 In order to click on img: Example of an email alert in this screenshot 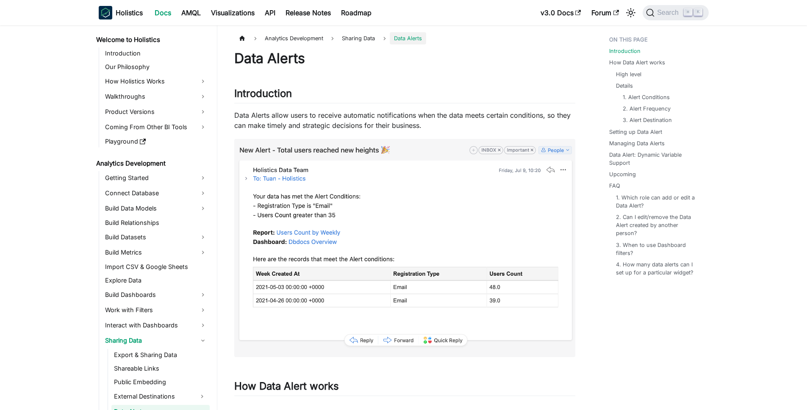, I will do `click(404, 248)`.